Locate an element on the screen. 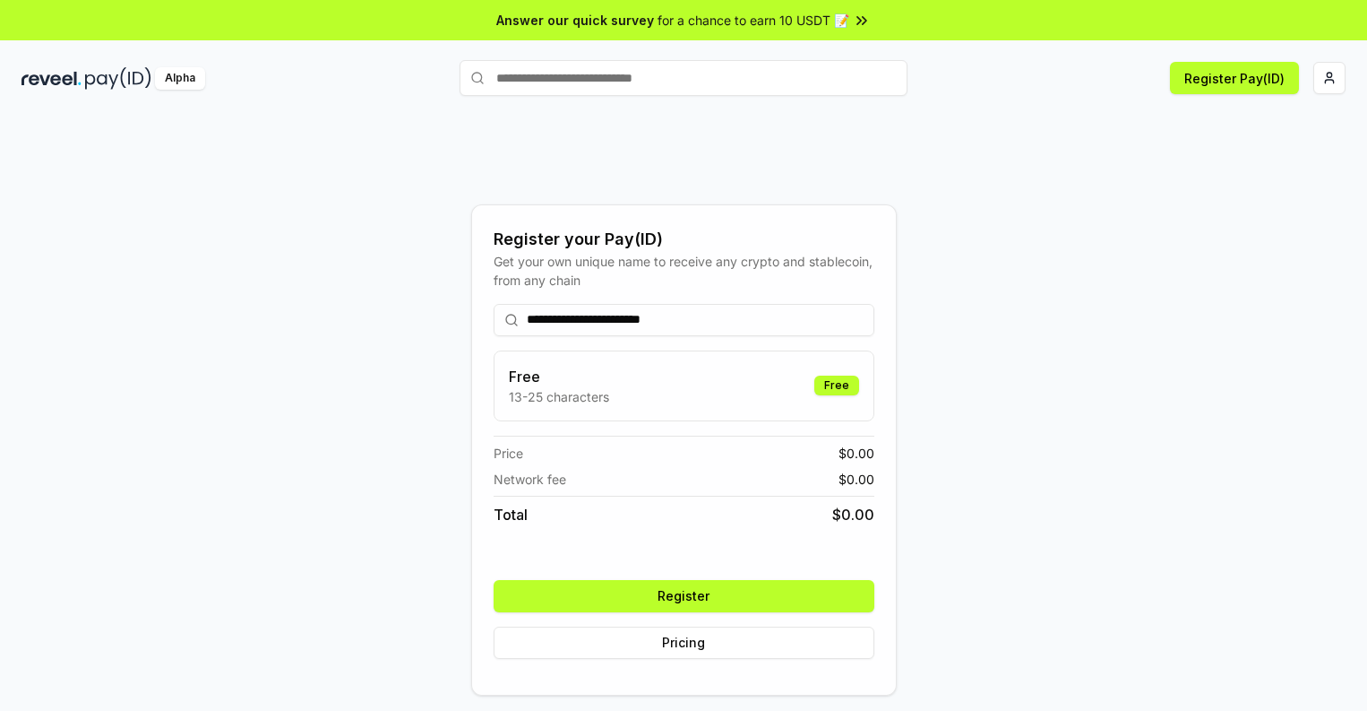 The height and width of the screenshot is (711, 1367). span: for a chance to earn 10 USDT 📝 is located at coordinates (754, 20).